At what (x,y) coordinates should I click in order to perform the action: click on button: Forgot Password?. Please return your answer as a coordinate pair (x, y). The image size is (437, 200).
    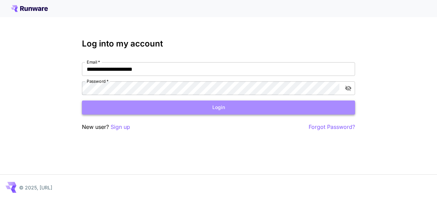
    Looking at the image, I should click on (332, 127).